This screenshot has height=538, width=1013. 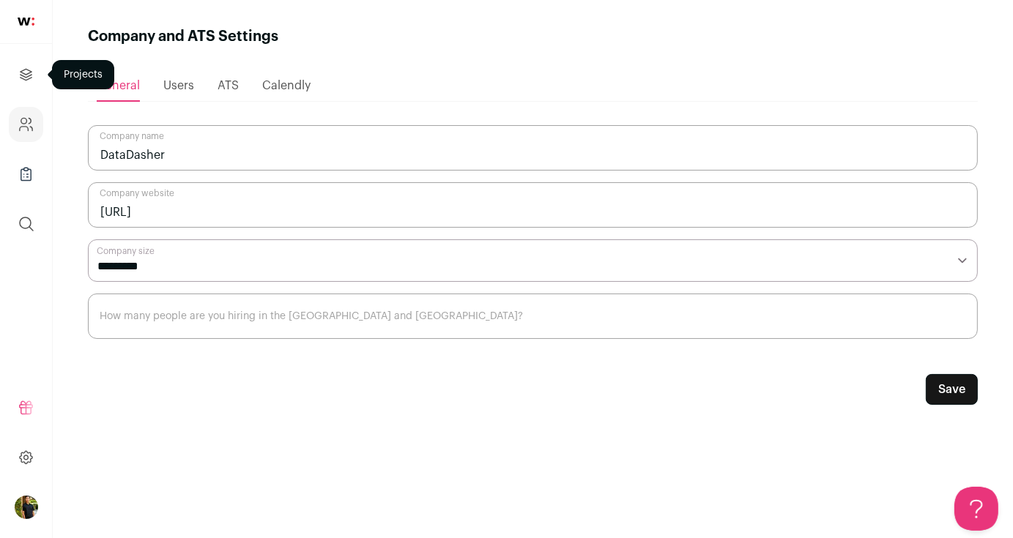 What do you see at coordinates (26, 507) in the screenshot?
I see `img: 20078142-medium_jpg` at bounding box center [26, 507].